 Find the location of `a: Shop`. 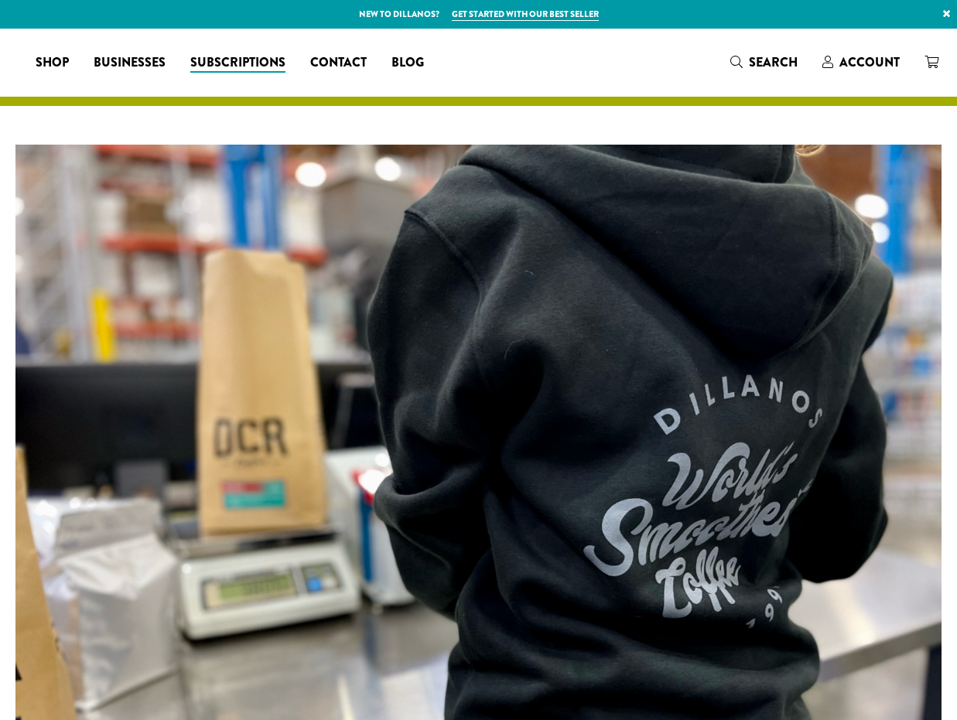

a: Shop is located at coordinates (52, 63).